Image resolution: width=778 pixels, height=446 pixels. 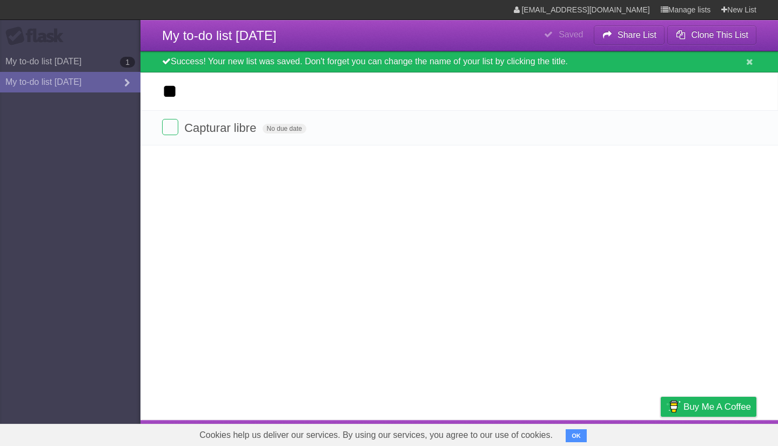 What do you see at coordinates (709, 406) in the screenshot?
I see `a: Buy me a coffee` at bounding box center [709, 406].